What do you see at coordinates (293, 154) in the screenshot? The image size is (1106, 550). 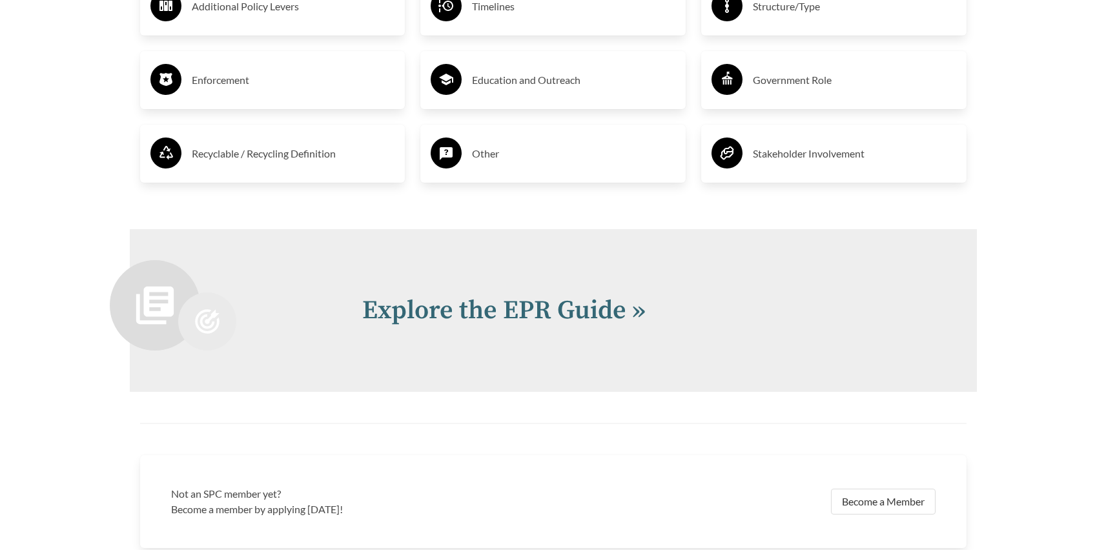 I see `h3: Recyclable / Recycling Definition` at bounding box center [293, 154].